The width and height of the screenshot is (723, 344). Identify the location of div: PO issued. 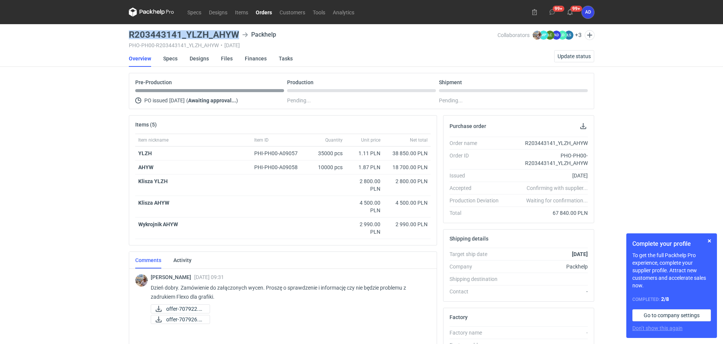
(210, 100).